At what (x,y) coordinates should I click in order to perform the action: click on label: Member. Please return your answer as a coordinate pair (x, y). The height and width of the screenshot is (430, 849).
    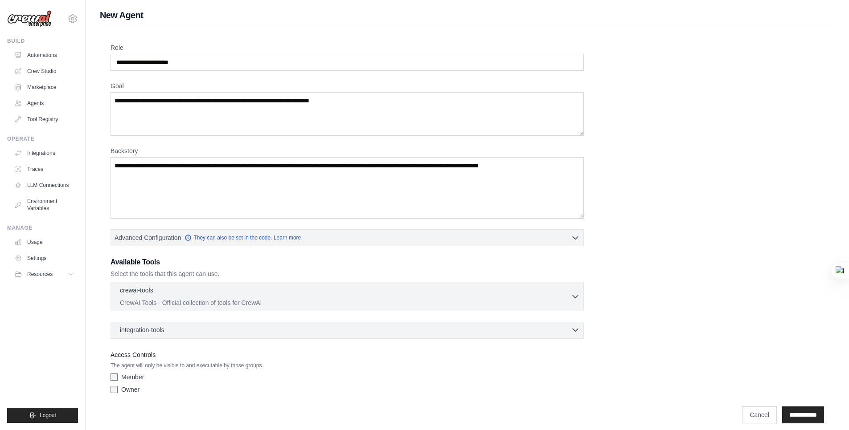
    Looking at the image, I should click on (132, 377).